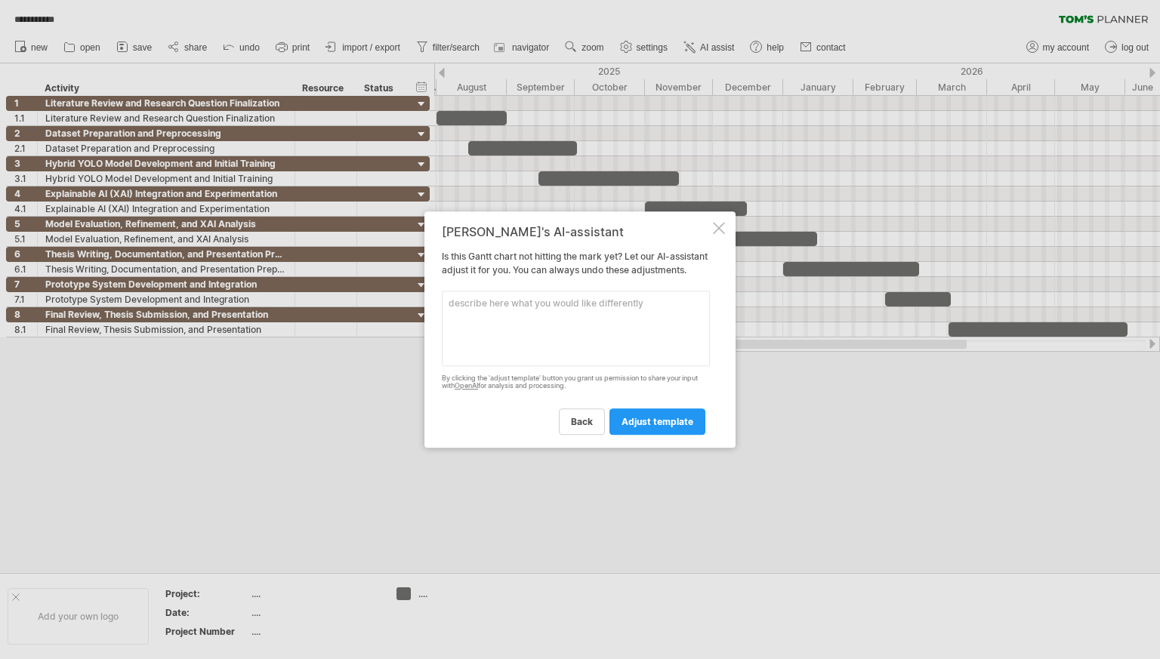 This screenshot has height=659, width=1160. Describe the element at coordinates (582, 421) in the screenshot. I see `span: back` at that location.